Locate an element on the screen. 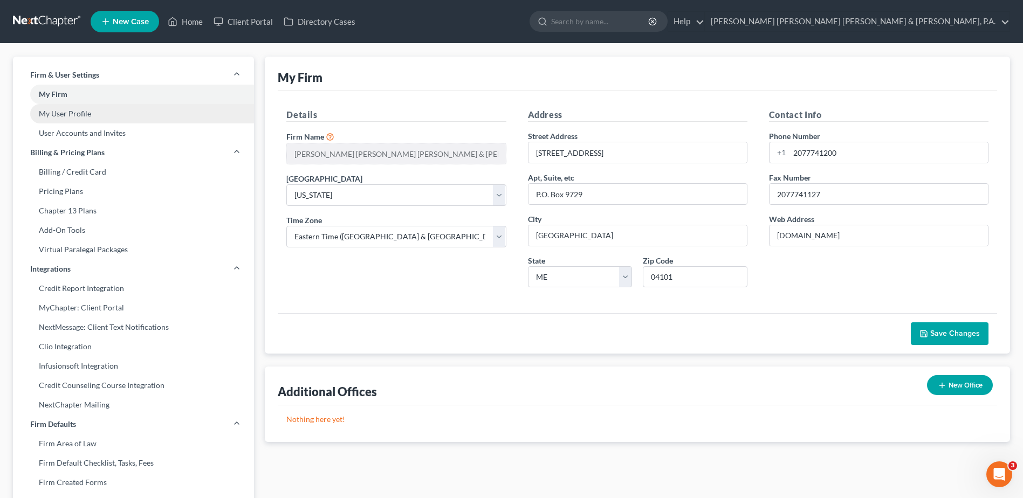  h5: Contact Info is located at coordinates (879, 115).